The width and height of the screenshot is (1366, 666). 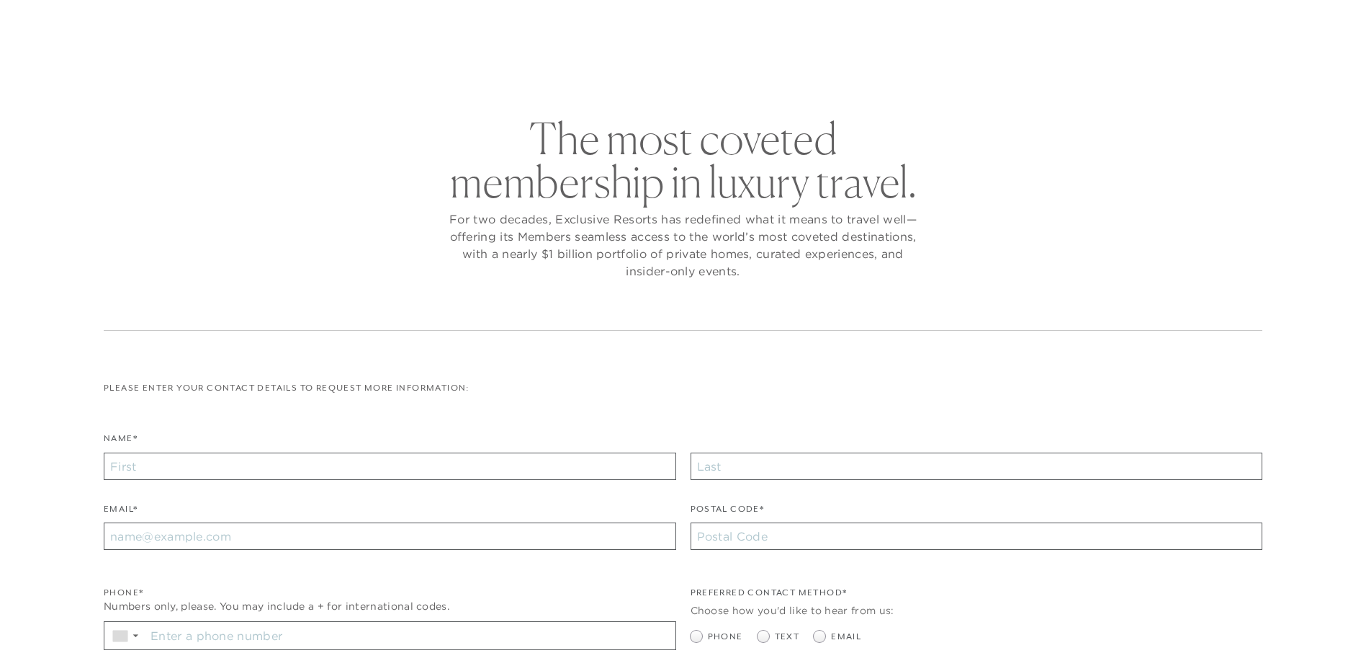 I want to click on a: Community, so click(x=805, y=67).